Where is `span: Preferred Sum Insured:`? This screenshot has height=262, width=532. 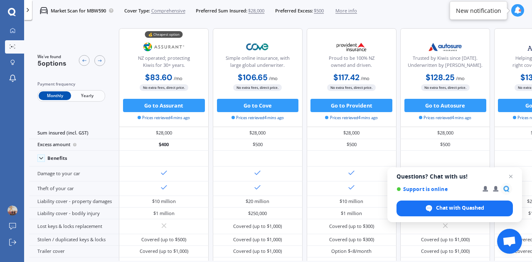 span: Preferred Sum Insured: is located at coordinates (222, 11).